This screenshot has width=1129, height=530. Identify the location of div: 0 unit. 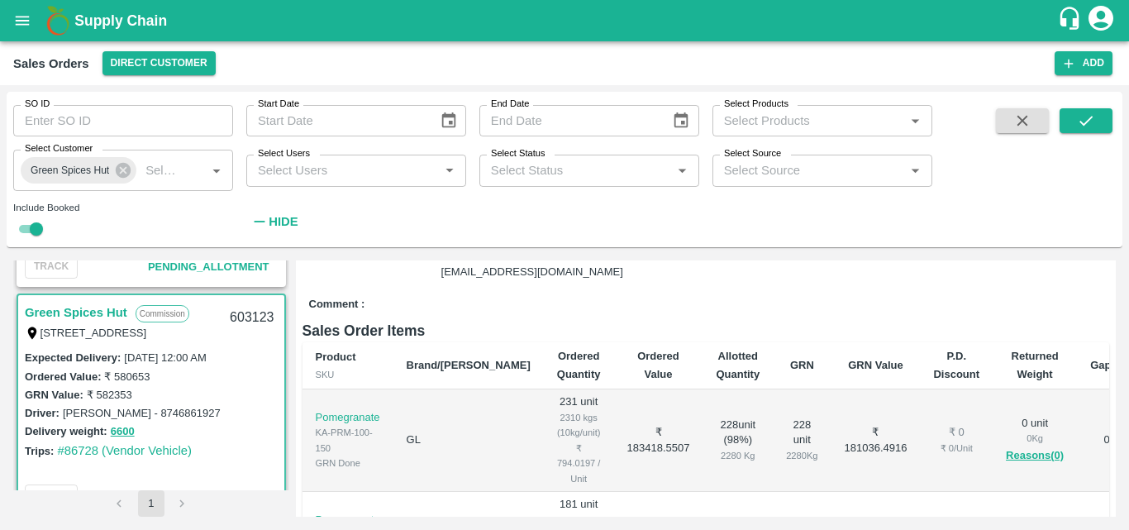
(1035, 440).